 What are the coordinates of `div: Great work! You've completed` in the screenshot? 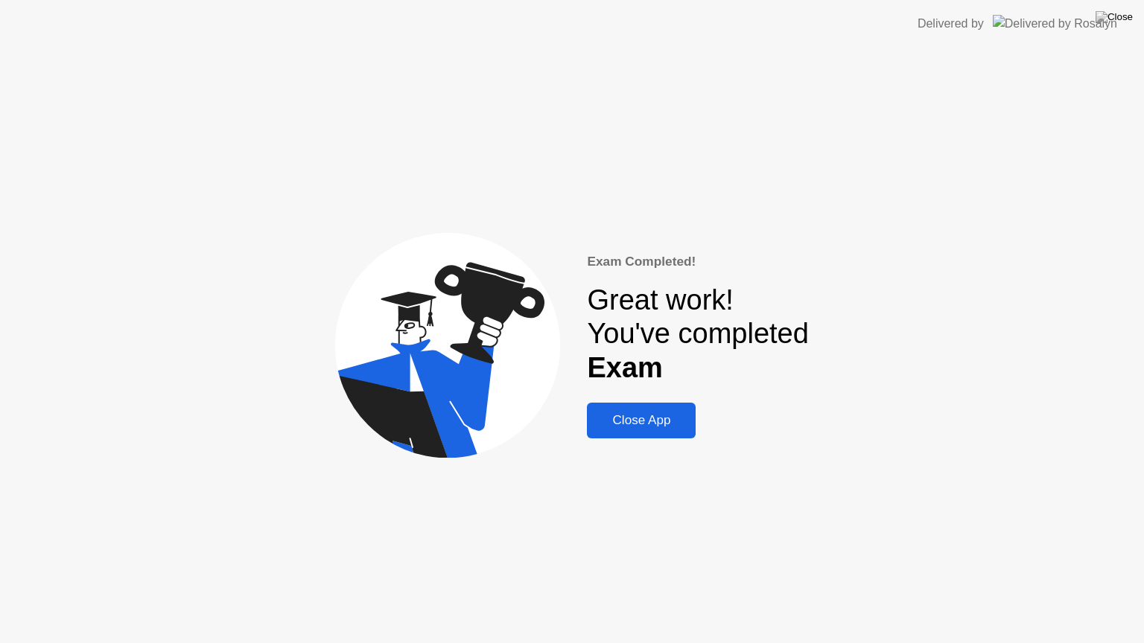 It's located at (697, 334).